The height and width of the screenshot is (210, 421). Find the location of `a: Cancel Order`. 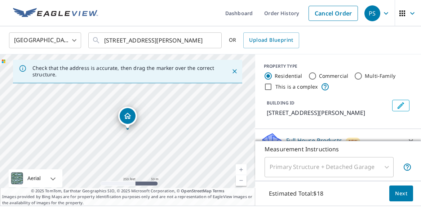

a: Cancel Order is located at coordinates (333, 13).